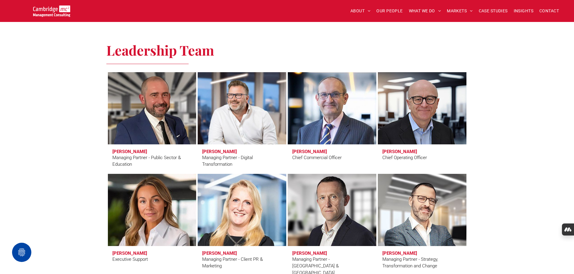 This screenshot has width=574, height=274. What do you see at coordinates (493, 11) in the screenshot?
I see `a: CASE STUDIES` at bounding box center [493, 11].